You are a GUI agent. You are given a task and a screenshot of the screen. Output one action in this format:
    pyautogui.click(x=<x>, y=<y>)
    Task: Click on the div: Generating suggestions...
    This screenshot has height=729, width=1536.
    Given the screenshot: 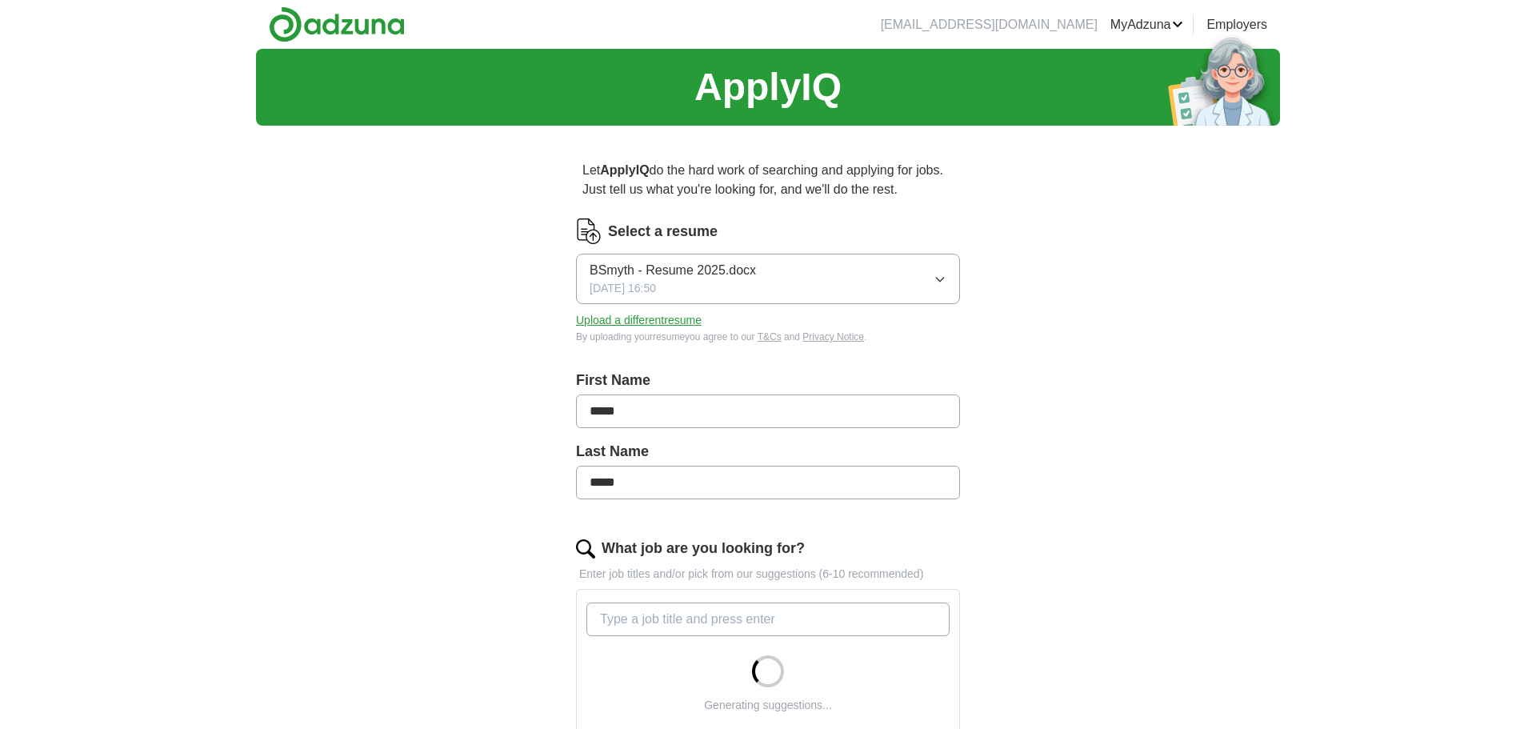 What is the action you would take?
    pyautogui.click(x=768, y=705)
    